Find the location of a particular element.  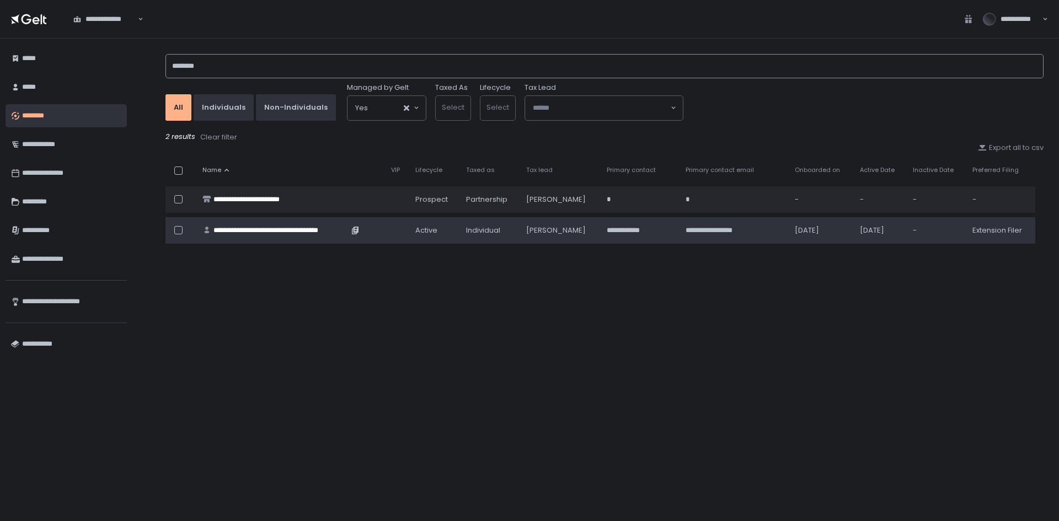

div: Partnership is located at coordinates (489, 200).